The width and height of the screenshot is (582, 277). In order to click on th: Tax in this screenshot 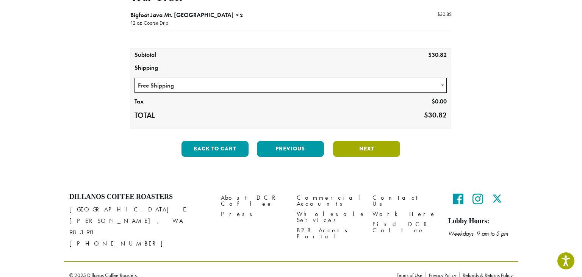, I will do `click(163, 102)`.